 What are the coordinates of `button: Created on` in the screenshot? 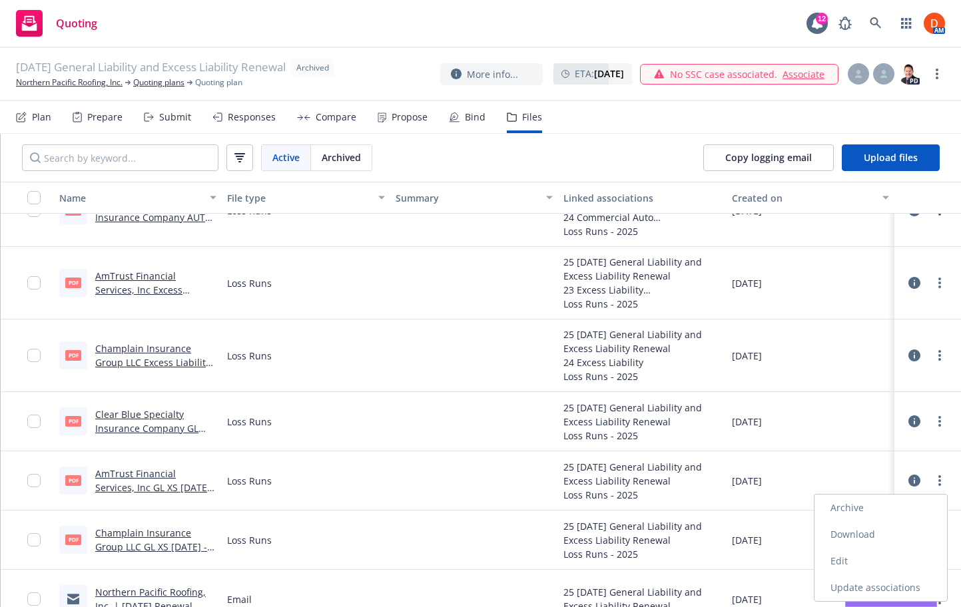 It's located at (810, 198).